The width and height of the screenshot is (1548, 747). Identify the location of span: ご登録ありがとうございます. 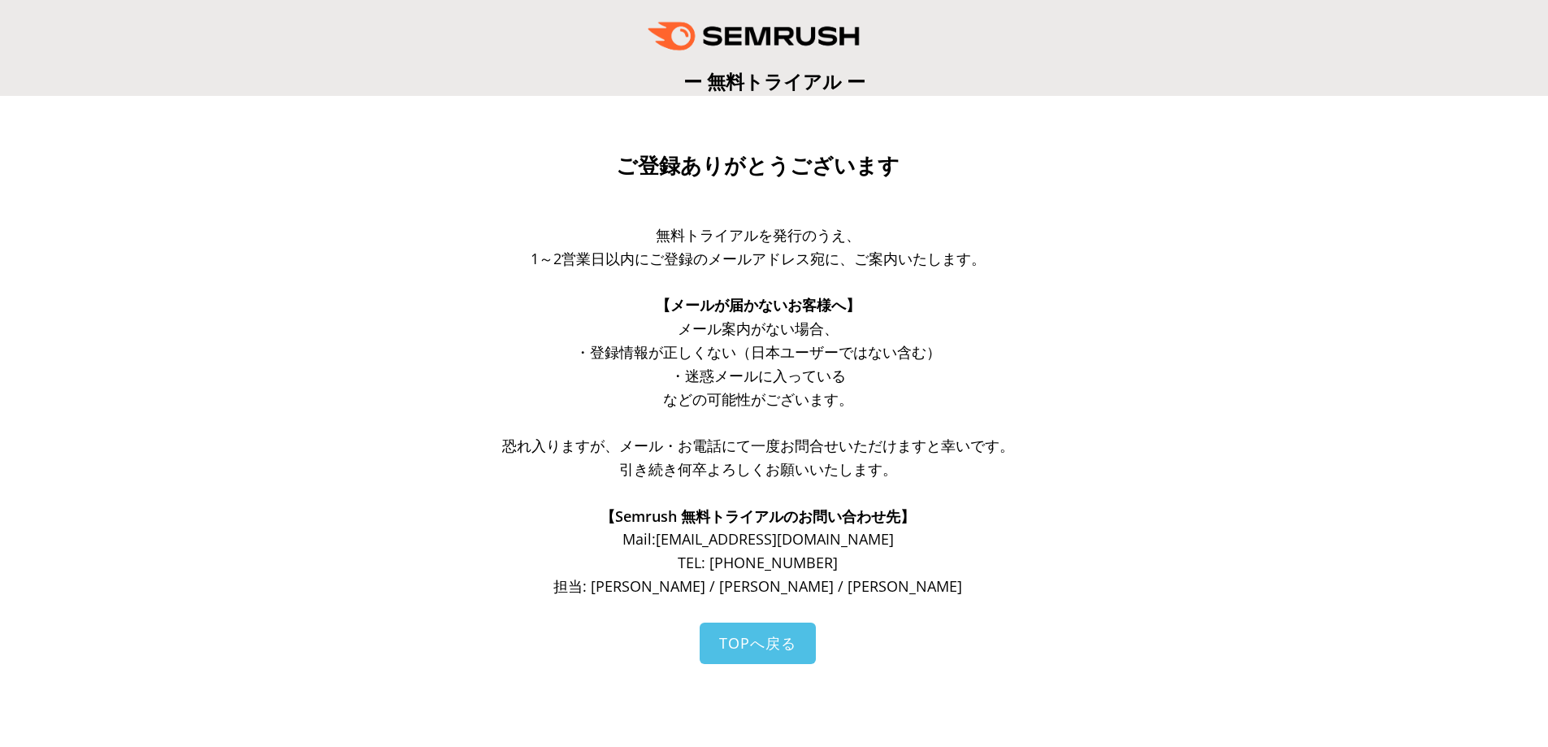
(757, 166).